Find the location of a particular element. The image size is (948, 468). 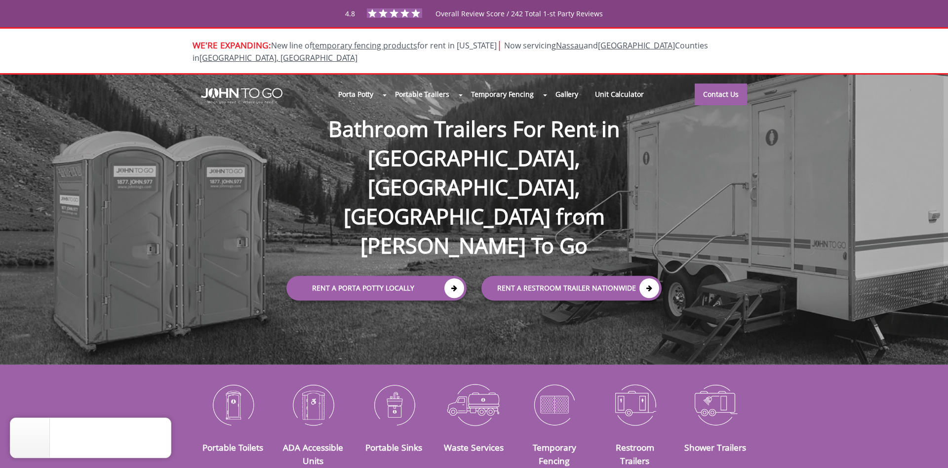

img: JOHN to go is located at coordinates (241, 96).